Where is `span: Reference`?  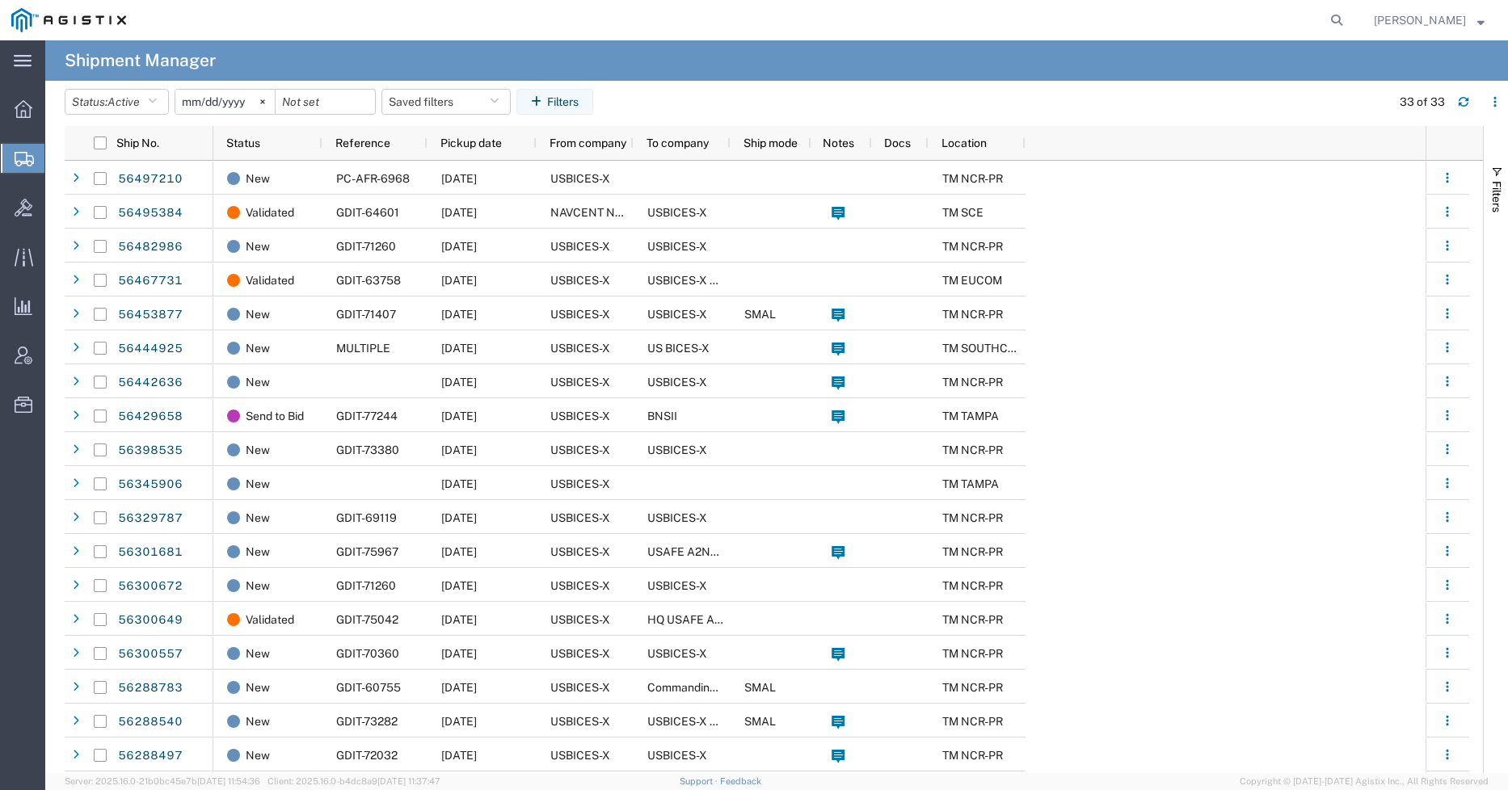 span: Reference is located at coordinates (363, 143).